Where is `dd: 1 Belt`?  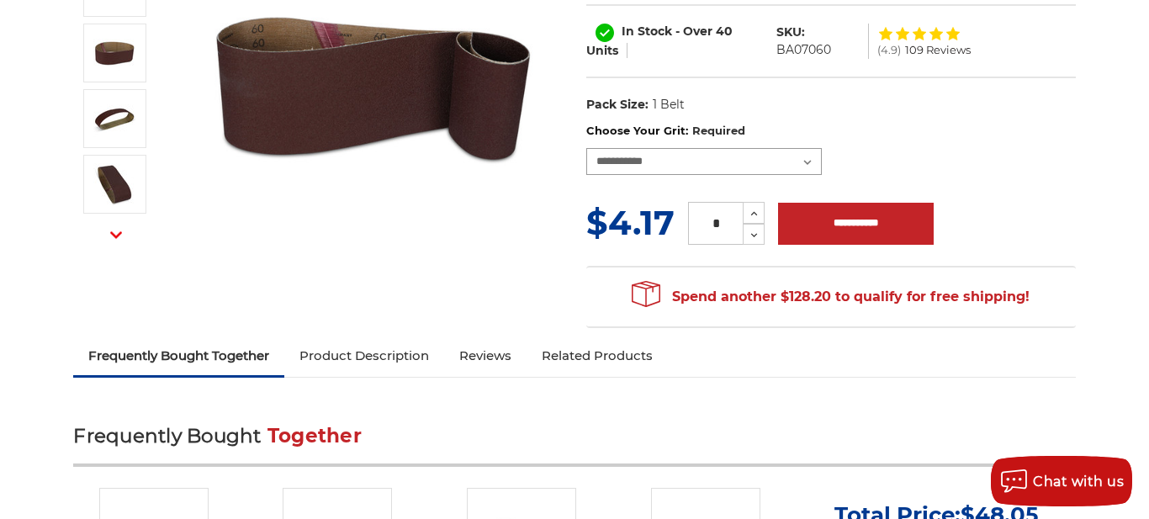 dd: 1 Belt is located at coordinates (669, 104).